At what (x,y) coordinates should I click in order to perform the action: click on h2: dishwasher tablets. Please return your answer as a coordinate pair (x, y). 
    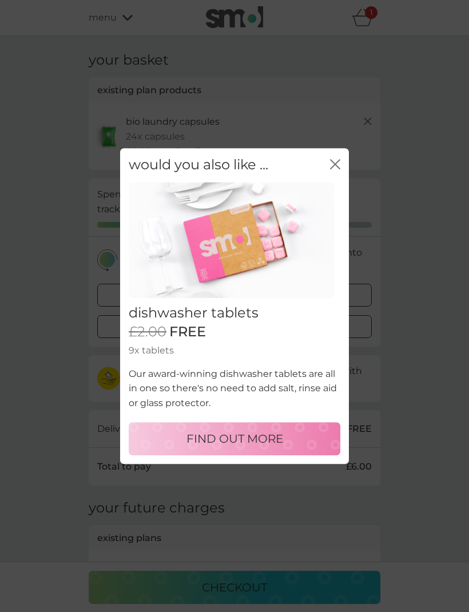
    Looking at the image, I should click on (235, 313).